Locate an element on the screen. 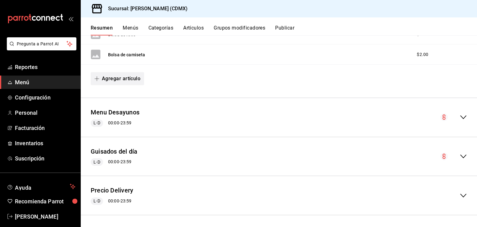 Image resolution: width=477 pixels, height=227 pixels. button: Precio Delivery is located at coordinates (112, 190).